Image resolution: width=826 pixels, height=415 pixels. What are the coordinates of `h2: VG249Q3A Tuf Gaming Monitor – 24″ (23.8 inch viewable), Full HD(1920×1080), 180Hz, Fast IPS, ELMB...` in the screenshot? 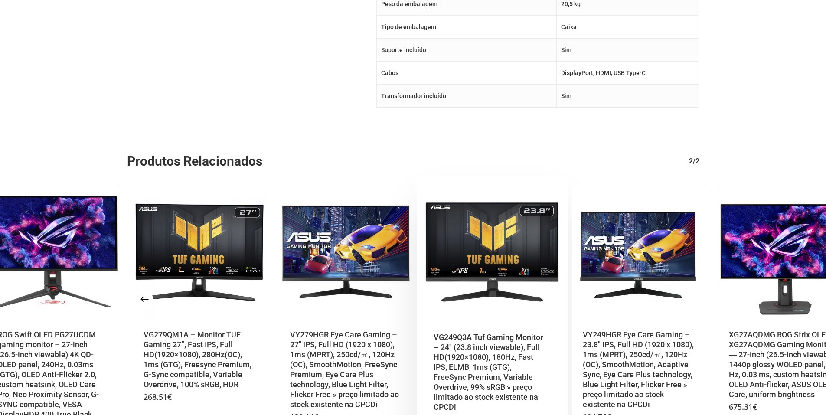 It's located at (489, 372).